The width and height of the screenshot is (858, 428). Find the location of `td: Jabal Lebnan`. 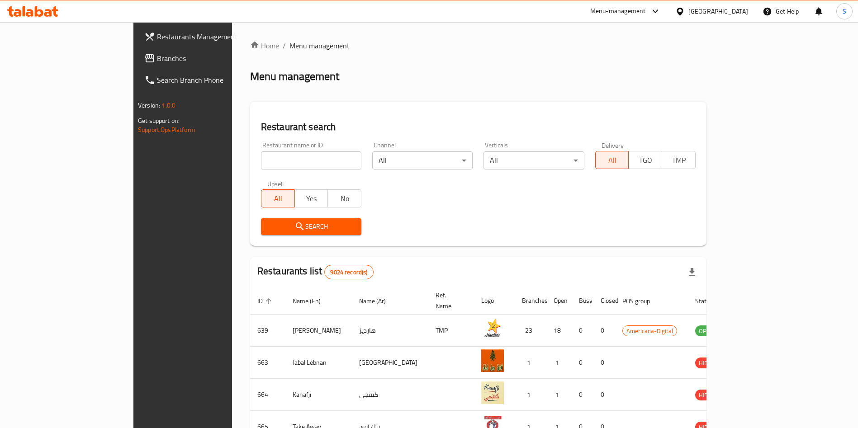

td: Jabal Lebnan is located at coordinates (318, 363).